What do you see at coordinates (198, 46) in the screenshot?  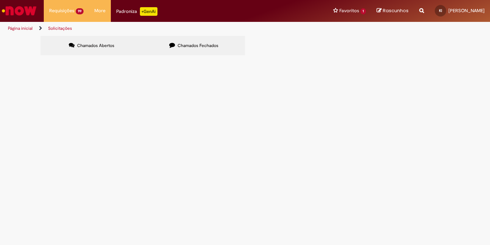 I see `span: Chamados Fechados` at bounding box center [198, 46].